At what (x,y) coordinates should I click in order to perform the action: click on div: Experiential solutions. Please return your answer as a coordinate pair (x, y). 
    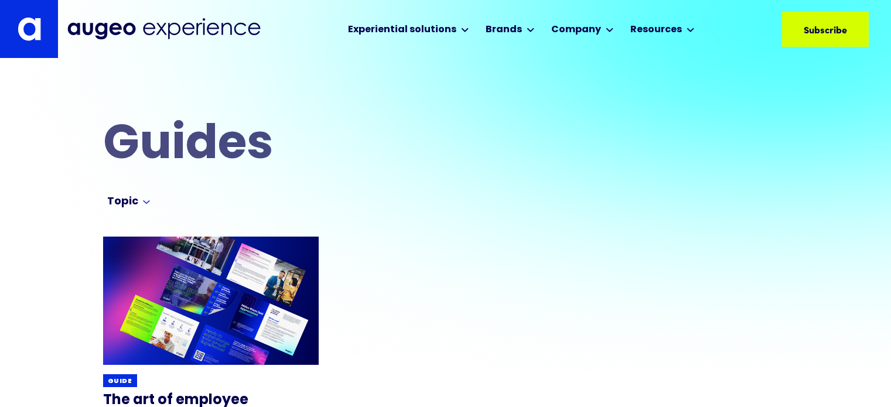
    Looking at the image, I should click on (402, 30).